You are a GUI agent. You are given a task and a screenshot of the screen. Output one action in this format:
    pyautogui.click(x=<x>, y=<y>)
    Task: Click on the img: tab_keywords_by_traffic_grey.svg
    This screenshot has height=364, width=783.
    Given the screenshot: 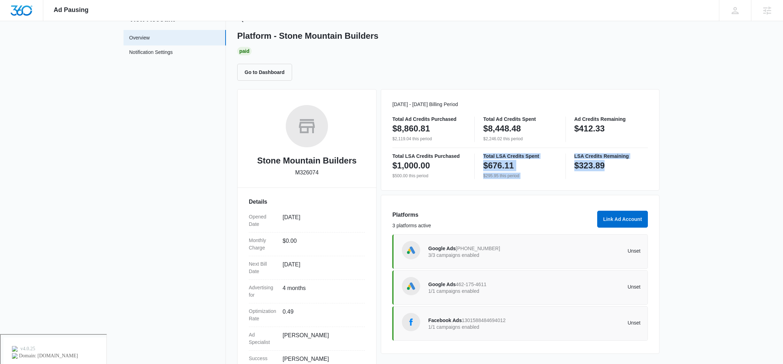 What is the action you would take?
    pyautogui.click(x=73, y=44)
    